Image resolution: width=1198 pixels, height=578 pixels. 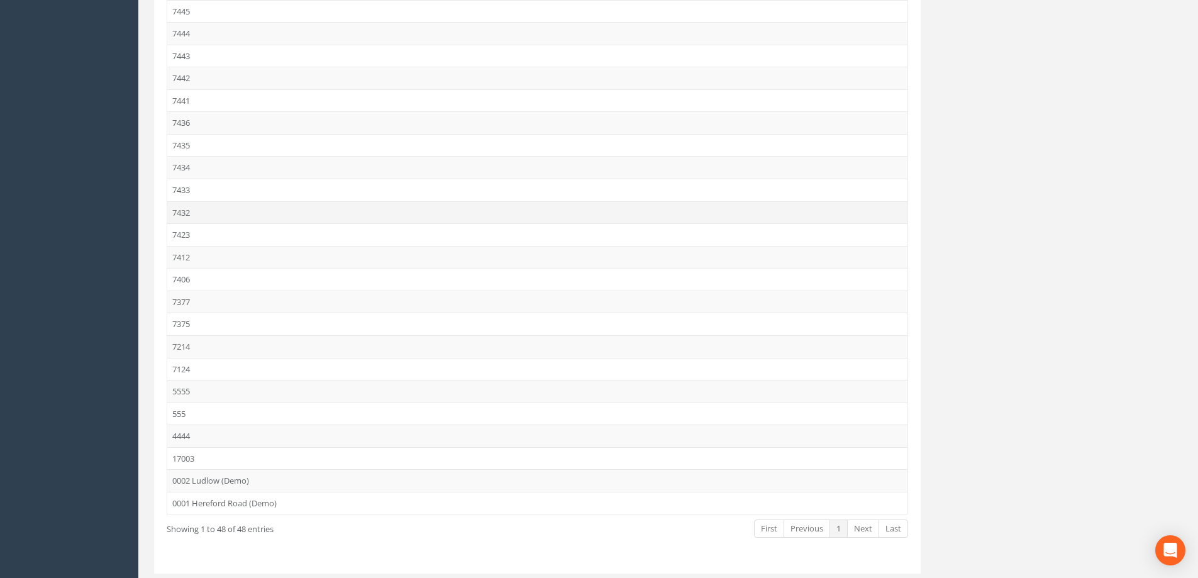 I want to click on td: 7432, so click(x=537, y=213).